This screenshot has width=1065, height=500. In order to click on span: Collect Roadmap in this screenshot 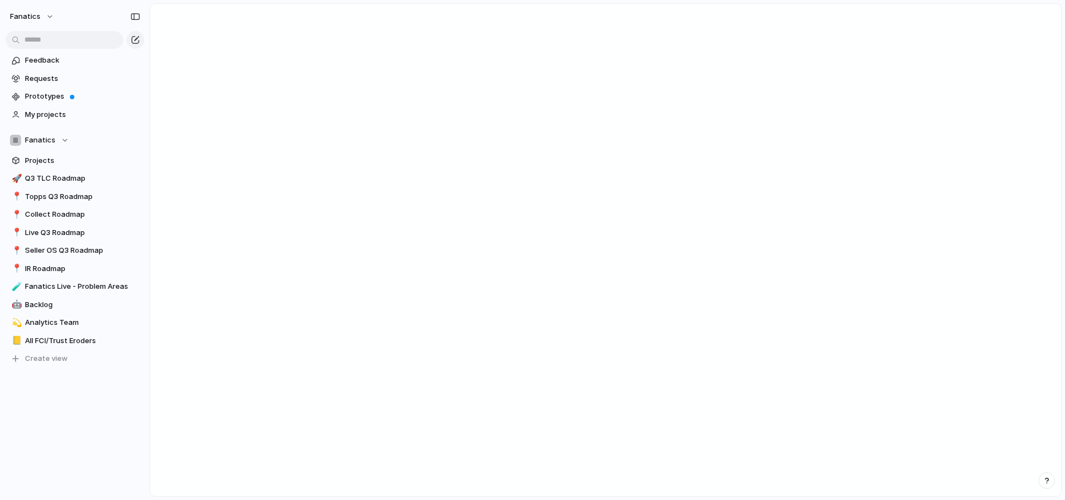, I will do `click(83, 215)`.